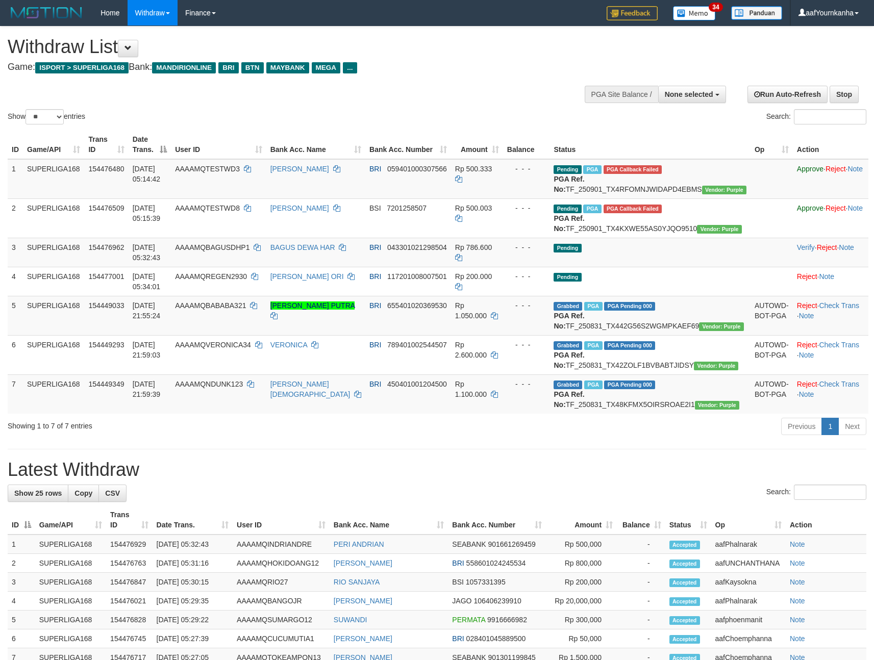  I want to click on span: BSI, so click(375, 208).